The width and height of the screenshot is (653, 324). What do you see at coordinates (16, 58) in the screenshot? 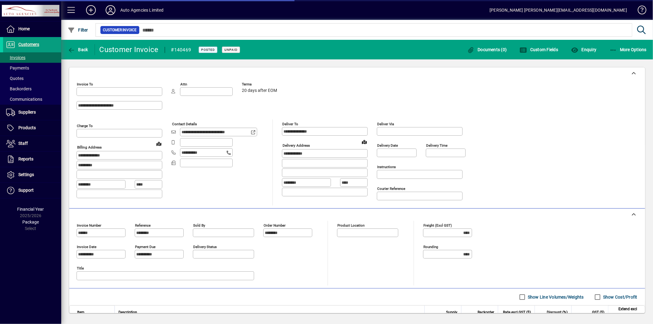
I see `span: Invoices` at bounding box center [16, 58].